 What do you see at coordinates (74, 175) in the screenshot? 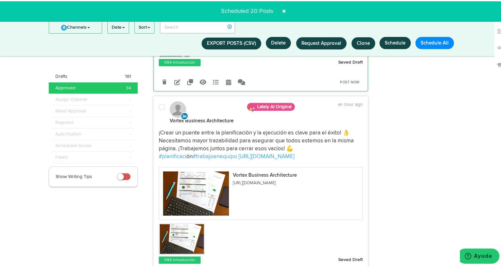
I see `span: Show Writing Tips` at bounding box center [74, 175].